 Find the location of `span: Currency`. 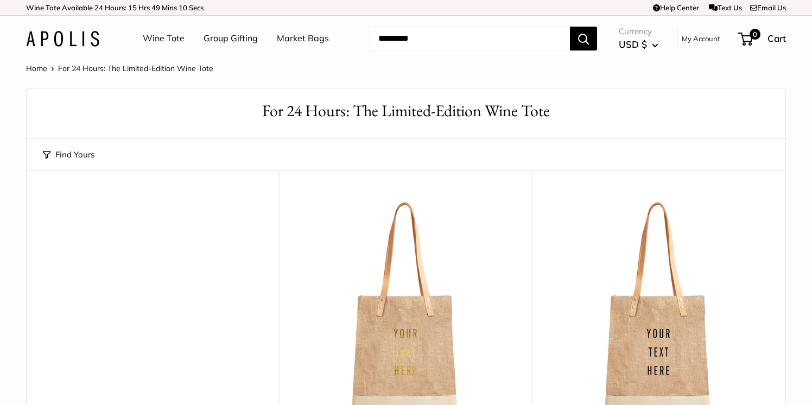

span: Currency is located at coordinates (638, 31).